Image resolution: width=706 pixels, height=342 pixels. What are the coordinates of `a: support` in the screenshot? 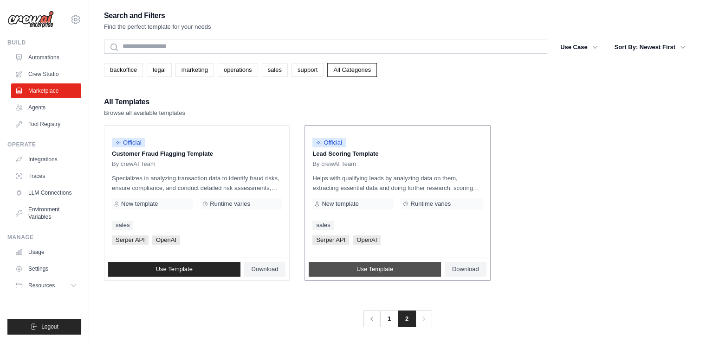 It's located at (307, 70).